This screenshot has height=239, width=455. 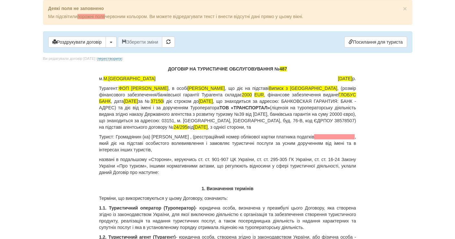 What do you see at coordinates (347, 79) in the screenshot?
I see `span: р.` at bounding box center [347, 79].